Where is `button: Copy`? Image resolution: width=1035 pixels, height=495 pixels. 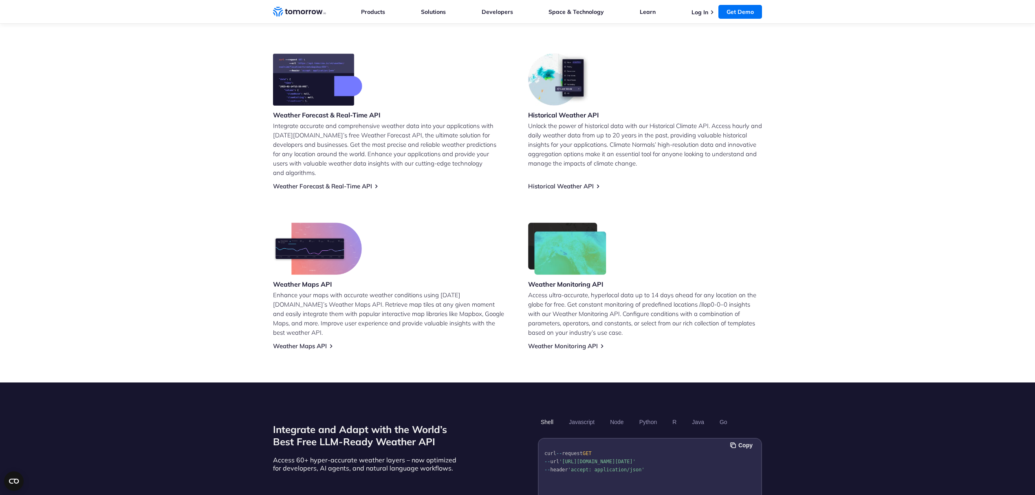 button: Copy is located at coordinates (743, 445).